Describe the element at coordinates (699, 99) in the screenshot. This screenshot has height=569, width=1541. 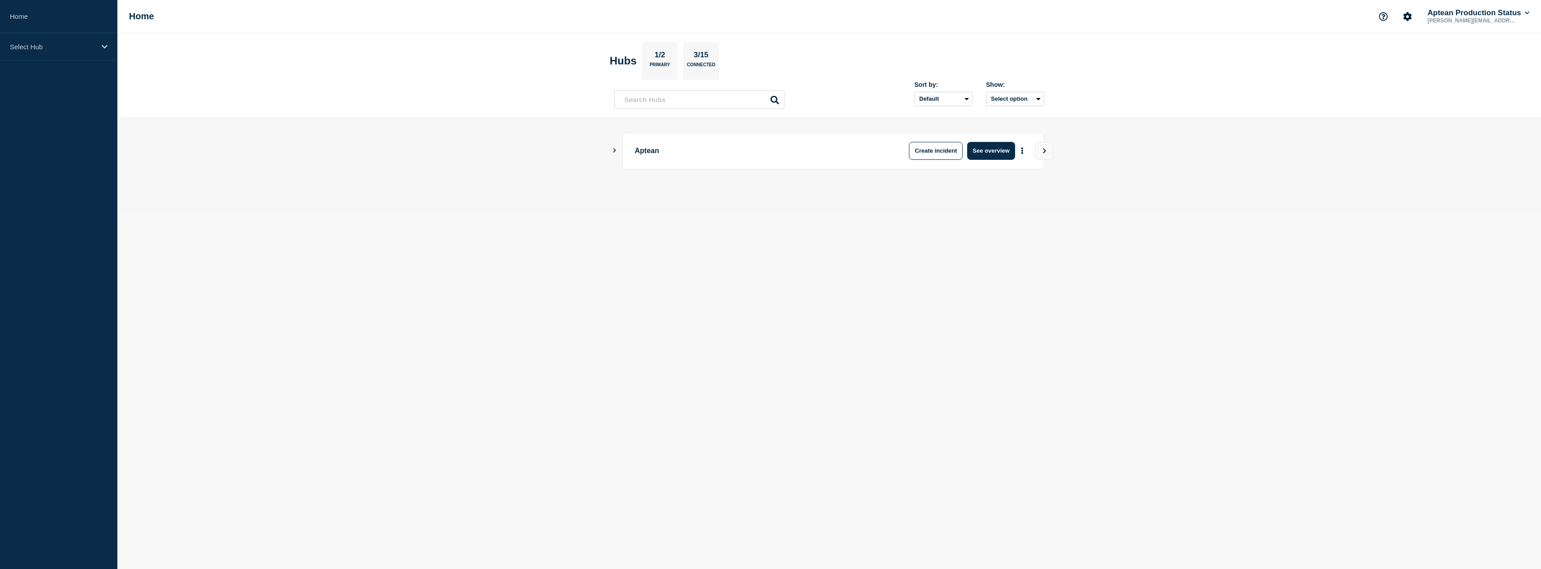
I see `input: Search Hubs` at that location.